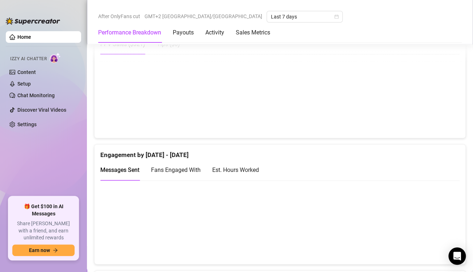 Image resolution: width=473 pixels, height=272 pixels. What do you see at coordinates (336, 17) in the screenshot?
I see `span: calendar` at bounding box center [336, 17].